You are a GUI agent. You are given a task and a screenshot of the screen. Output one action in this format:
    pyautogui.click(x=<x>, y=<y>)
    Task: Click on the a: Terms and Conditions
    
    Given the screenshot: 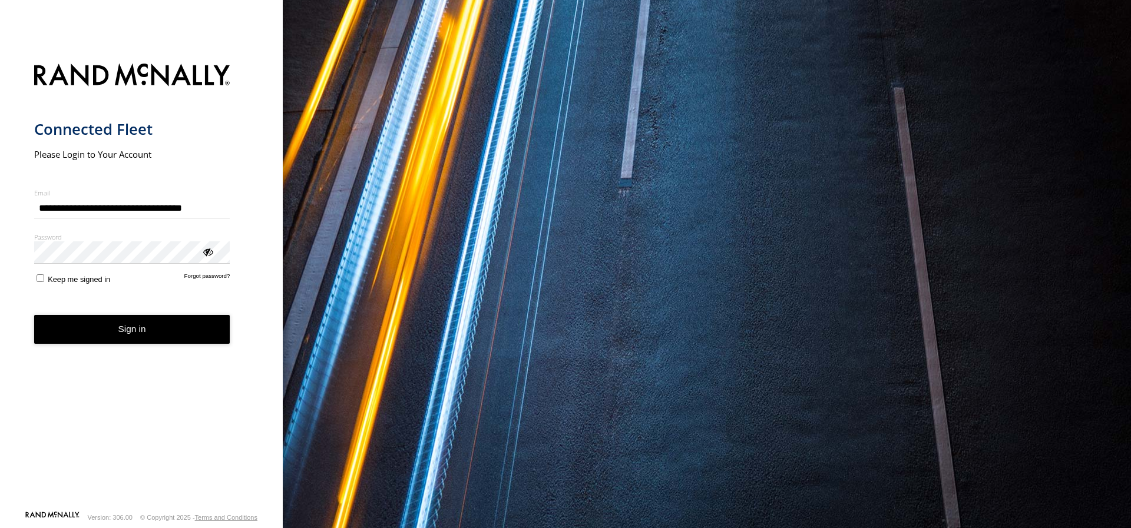 What is the action you would take?
    pyautogui.click(x=226, y=518)
    